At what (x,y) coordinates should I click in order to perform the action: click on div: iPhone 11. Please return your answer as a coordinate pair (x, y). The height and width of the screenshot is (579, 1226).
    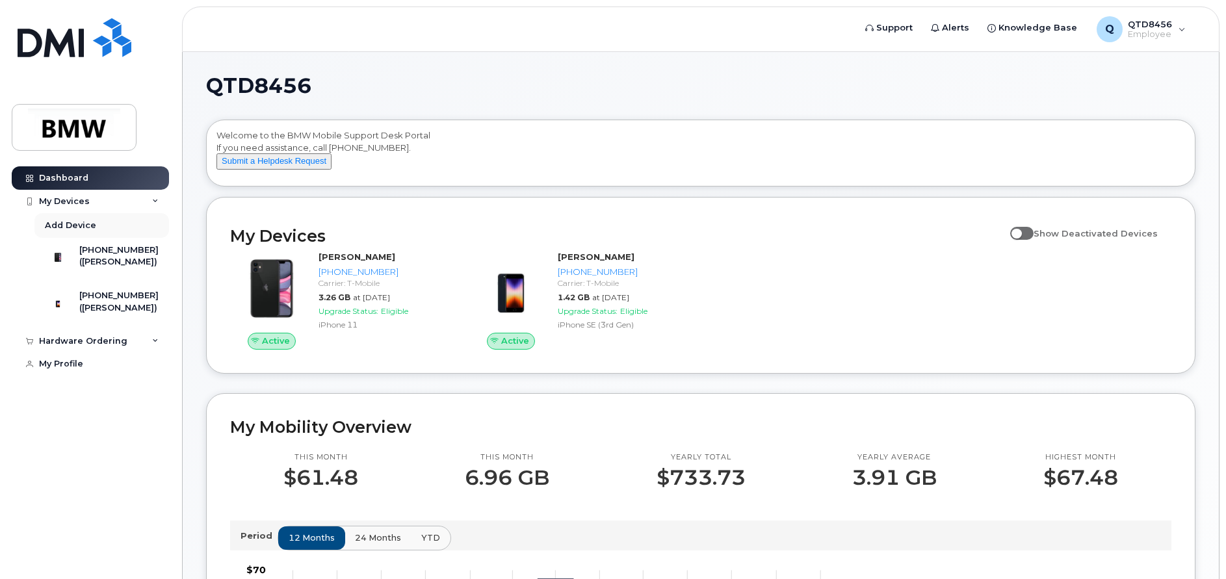
    Looking at the image, I should click on (384, 324).